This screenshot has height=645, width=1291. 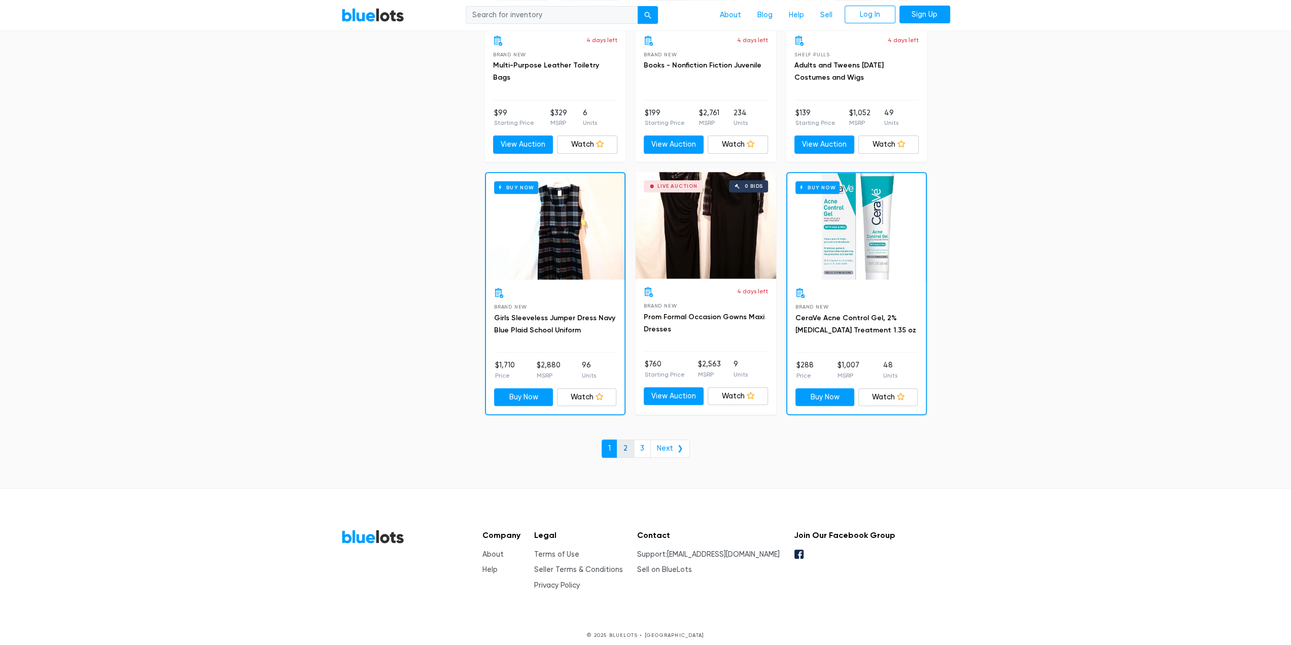 What do you see at coordinates (554, 324) in the screenshot?
I see `a: Girls Sleeveless Jumper Dress Navy Blue Plaid School Uniform` at bounding box center [554, 324].